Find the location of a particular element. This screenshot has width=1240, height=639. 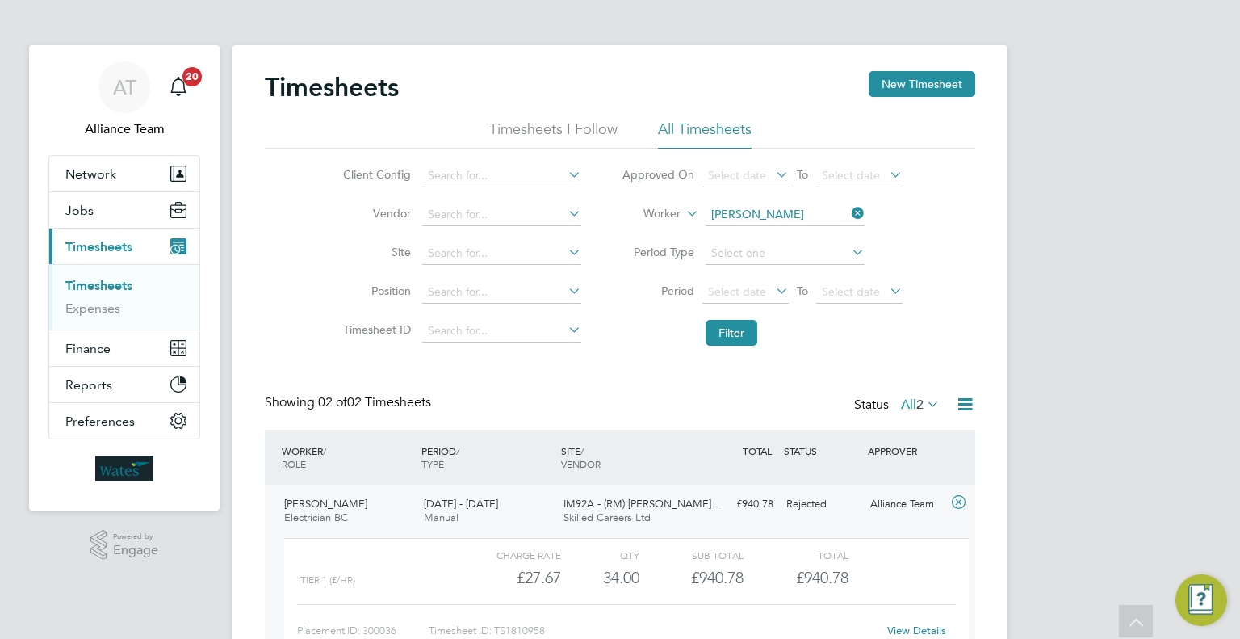

div: WORKER is located at coordinates (347, 457).